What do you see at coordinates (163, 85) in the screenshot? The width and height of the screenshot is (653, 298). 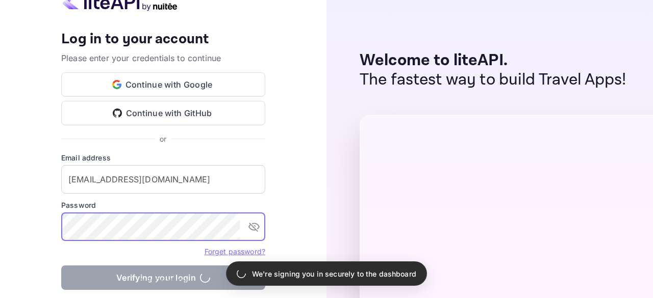 I see `button: Continue with Google` at bounding box center [163, 85].